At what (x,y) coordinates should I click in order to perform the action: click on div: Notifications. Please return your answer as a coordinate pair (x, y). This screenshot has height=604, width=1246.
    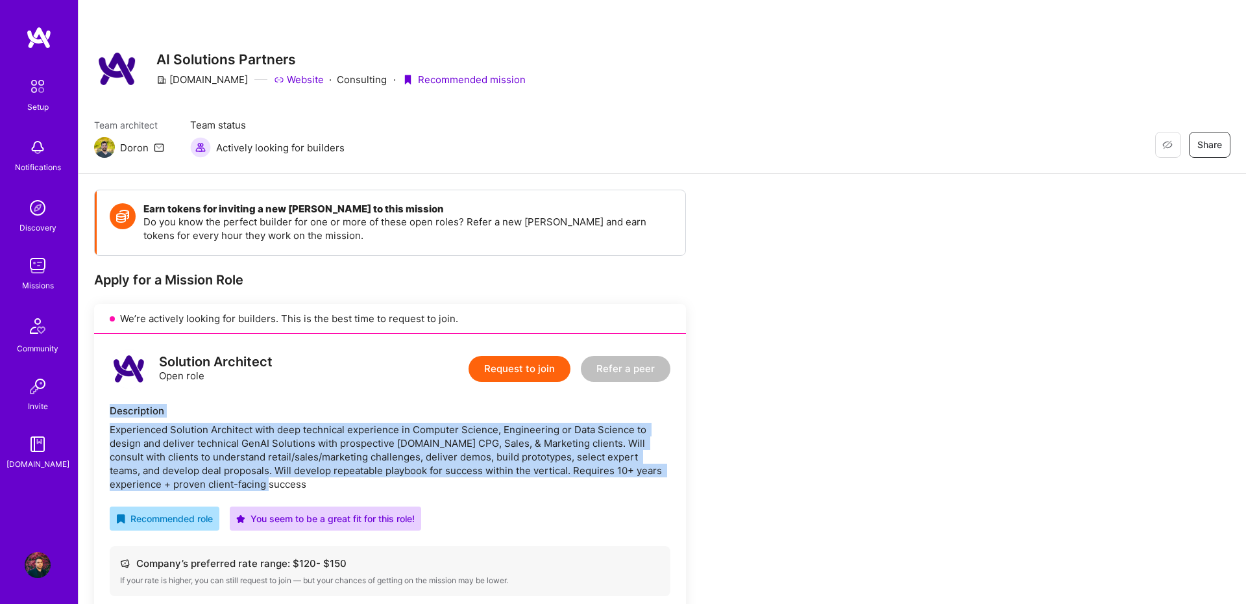
    Looking at the image, I should click on (38, 167).